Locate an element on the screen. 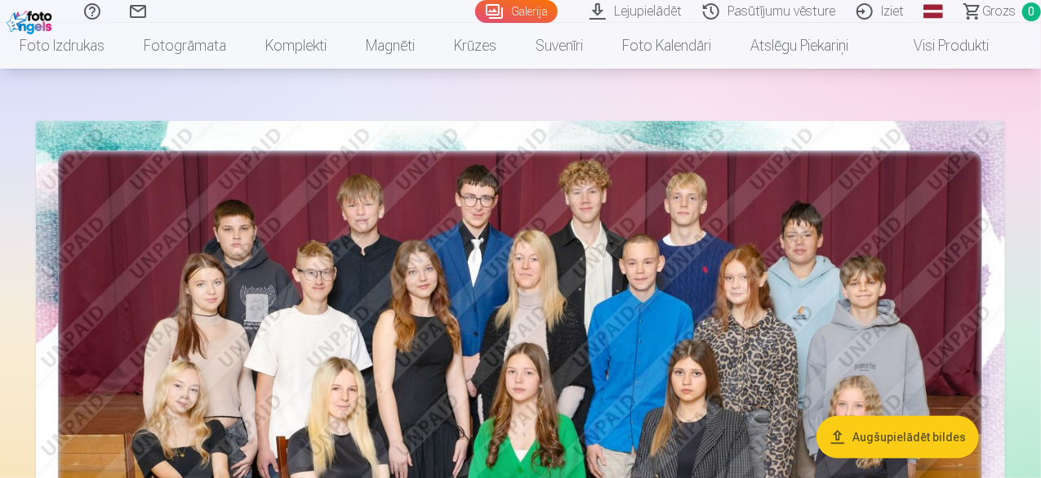  a: Magnēti is located at coordinates (390, 46).